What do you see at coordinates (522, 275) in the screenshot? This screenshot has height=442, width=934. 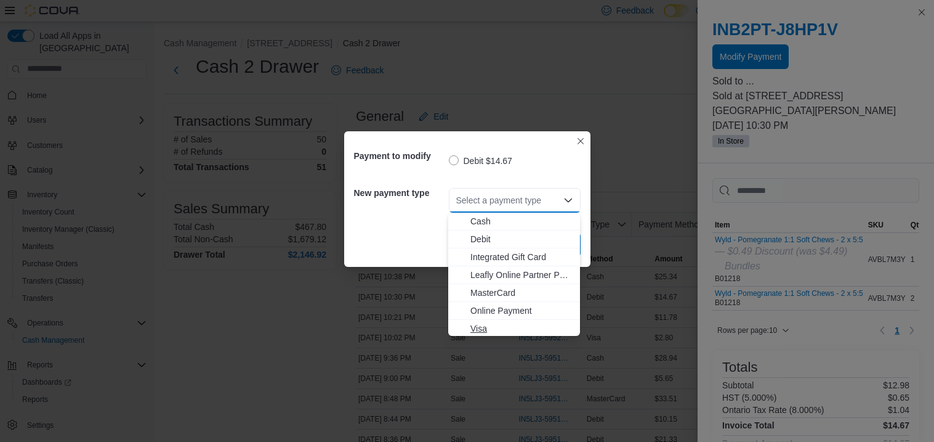 I see `span: Leafly Online Partner Payment` at bounding box center [522, 275].